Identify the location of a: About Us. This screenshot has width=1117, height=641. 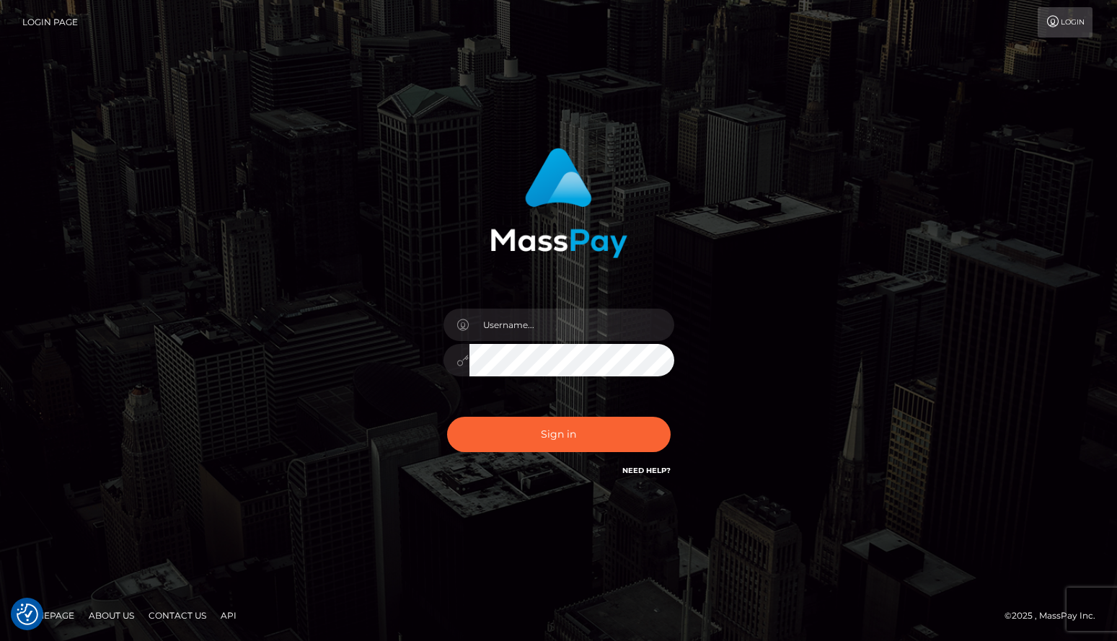
(111, 615).